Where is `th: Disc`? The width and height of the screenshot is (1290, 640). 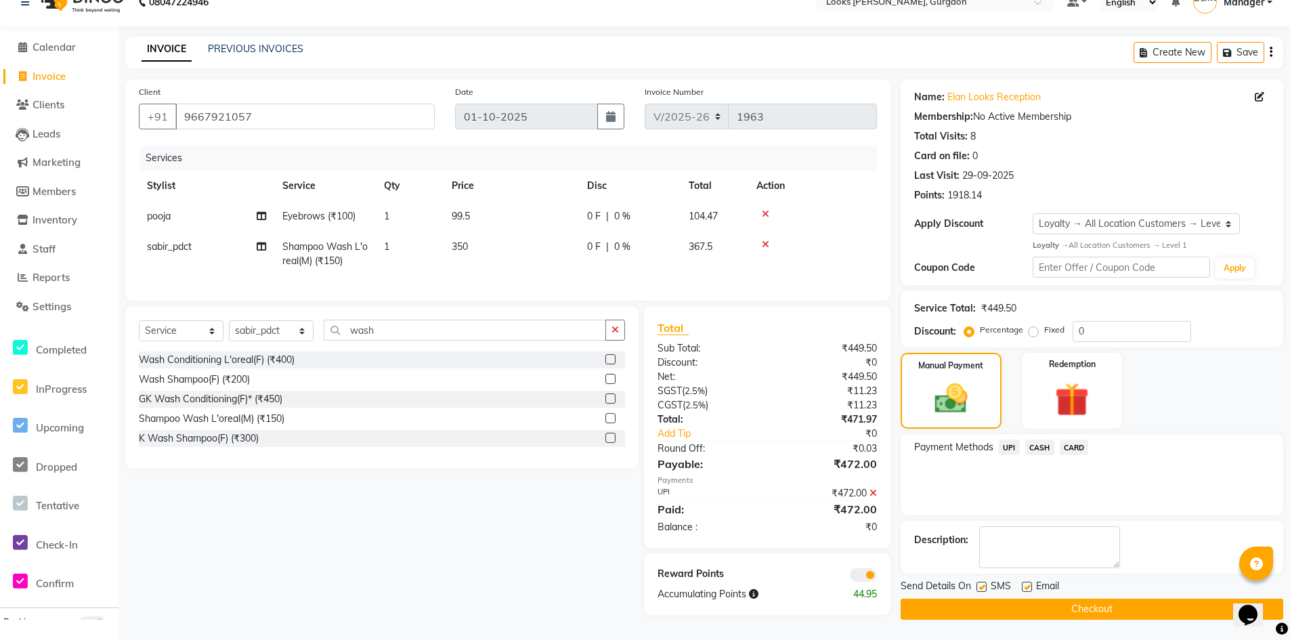 th: Disc is located at coordinates (630, 186).